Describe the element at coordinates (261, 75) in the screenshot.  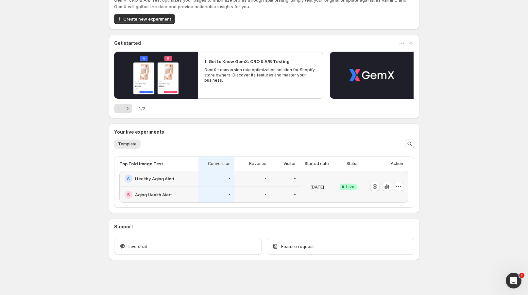
I see `p: GemX - conversion rate optimization solution for Shopify store owners. Discover its features and ...` at that location.